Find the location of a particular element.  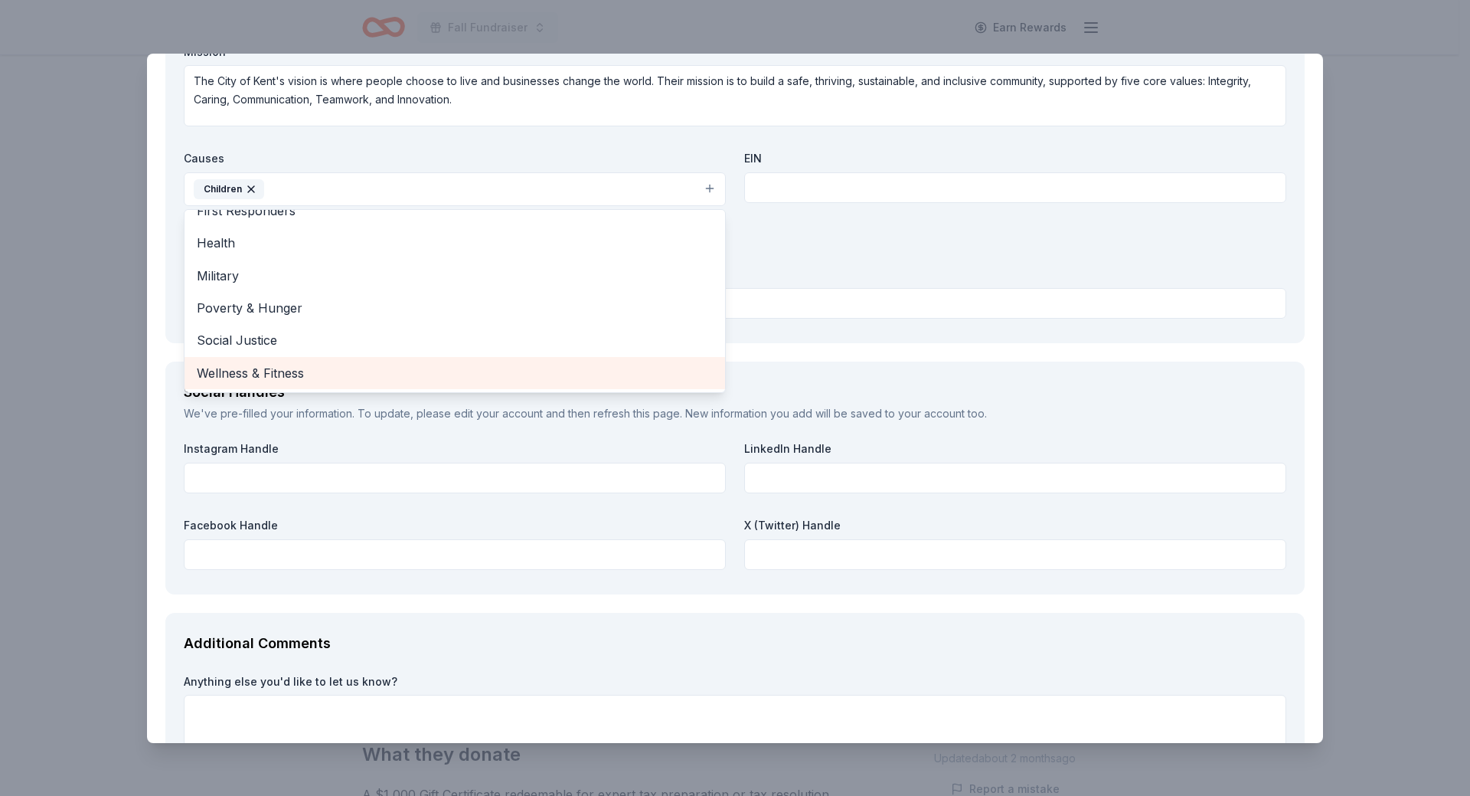

span: First Responders is located at coordinates (455, 211).